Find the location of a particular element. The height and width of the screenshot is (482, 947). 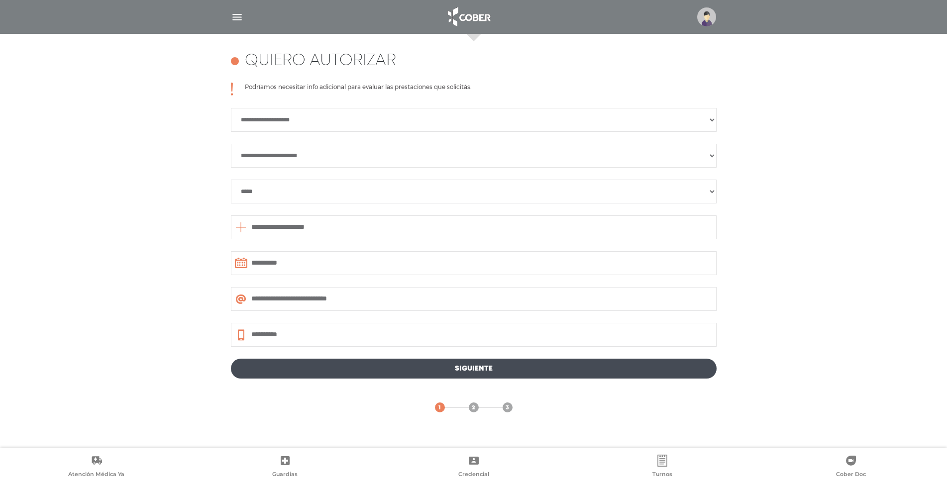

a: 1 is located at coordinates (440, 408).